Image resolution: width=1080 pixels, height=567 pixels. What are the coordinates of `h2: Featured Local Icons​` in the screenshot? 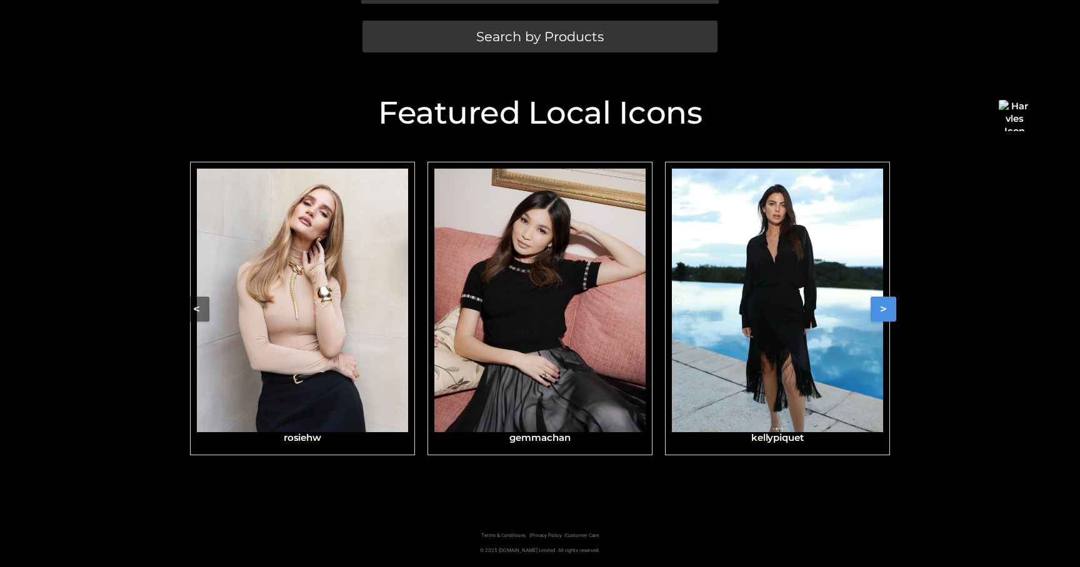 It's located at (540, 113).